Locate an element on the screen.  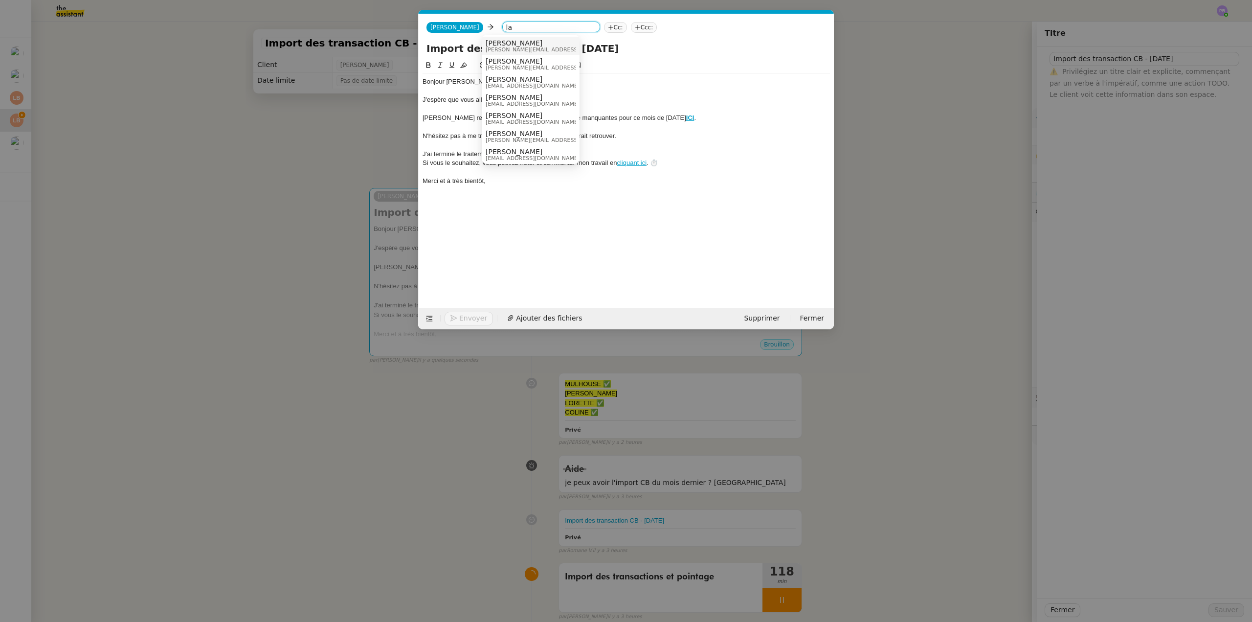
strong: ICI is located at coordinates (690, 117).